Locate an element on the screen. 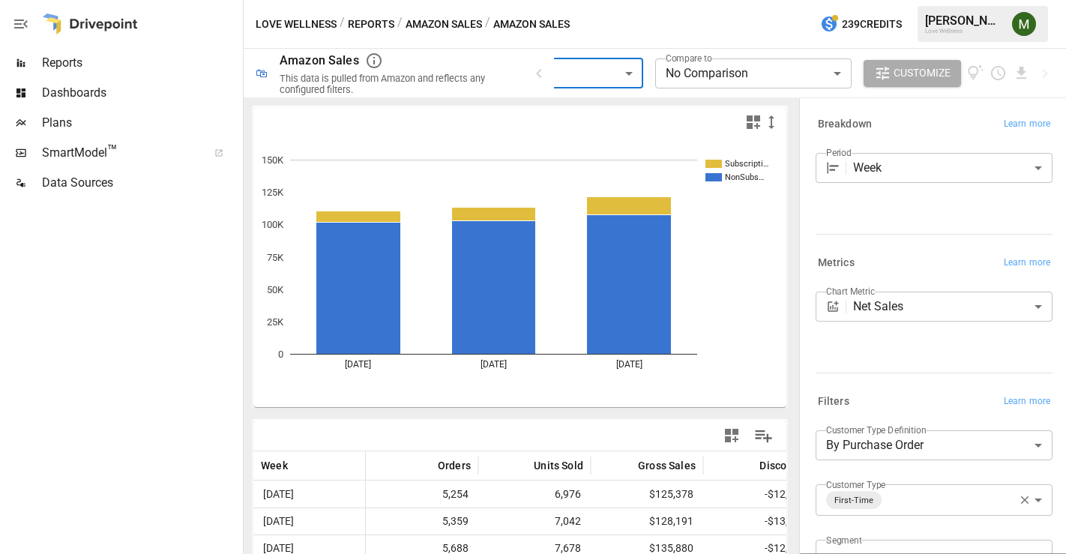 This screenshot has height=554, width=1066. text: 25K is located at coordinates (275, 322).